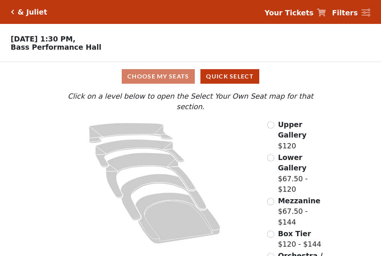  I want to click on span: Mezzanine, so click(299, 201).